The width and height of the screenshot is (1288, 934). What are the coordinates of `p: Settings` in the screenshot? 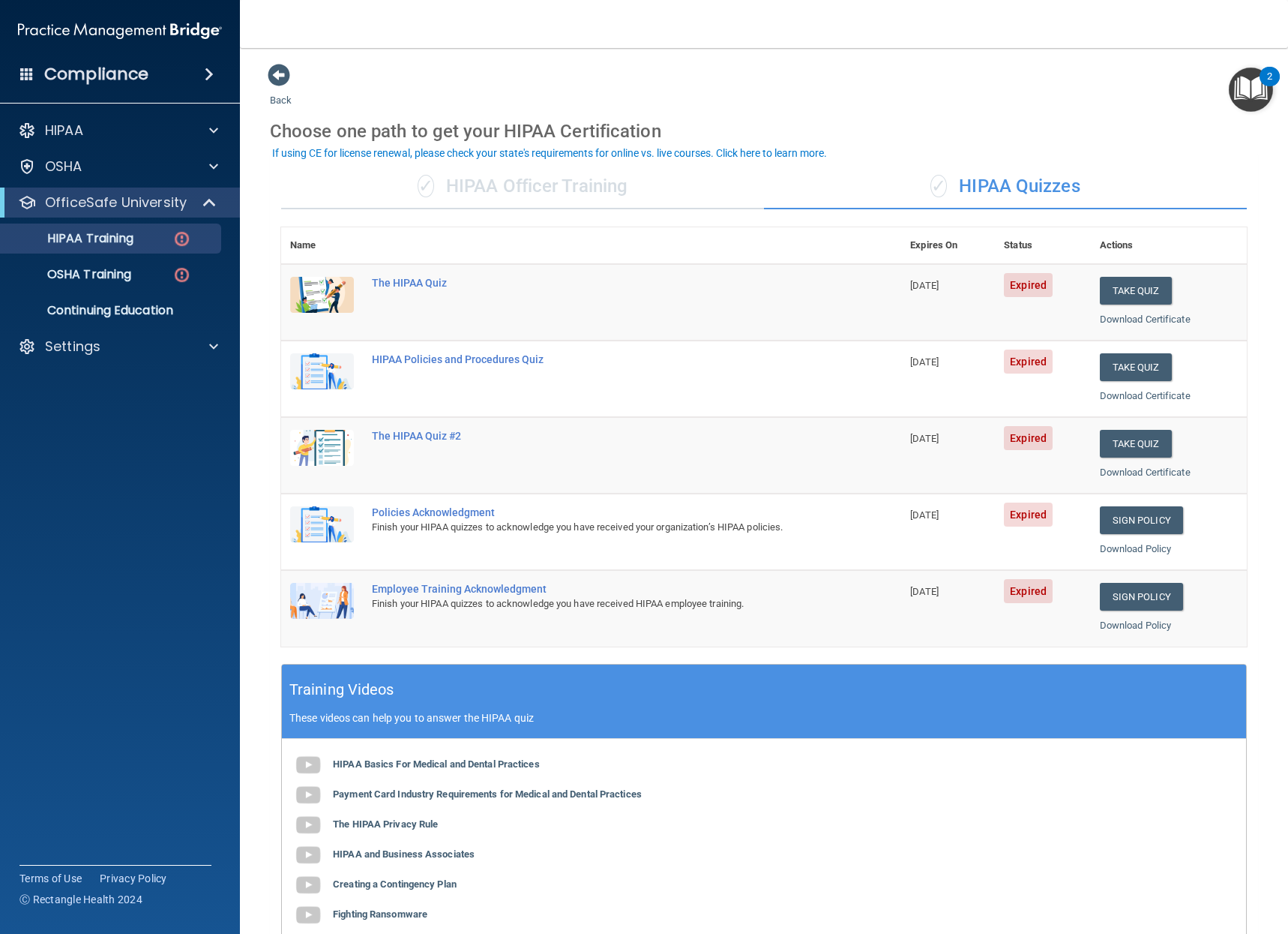 It's located at (73, 347).